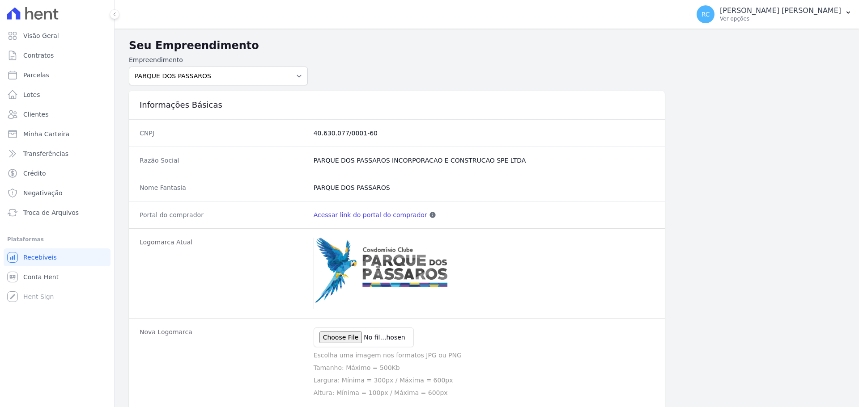 This screenshot has width=859, height=407. Describe the element at coordinates (57, 258) in the screenshot. I see `a: Recebíveis` at that location.